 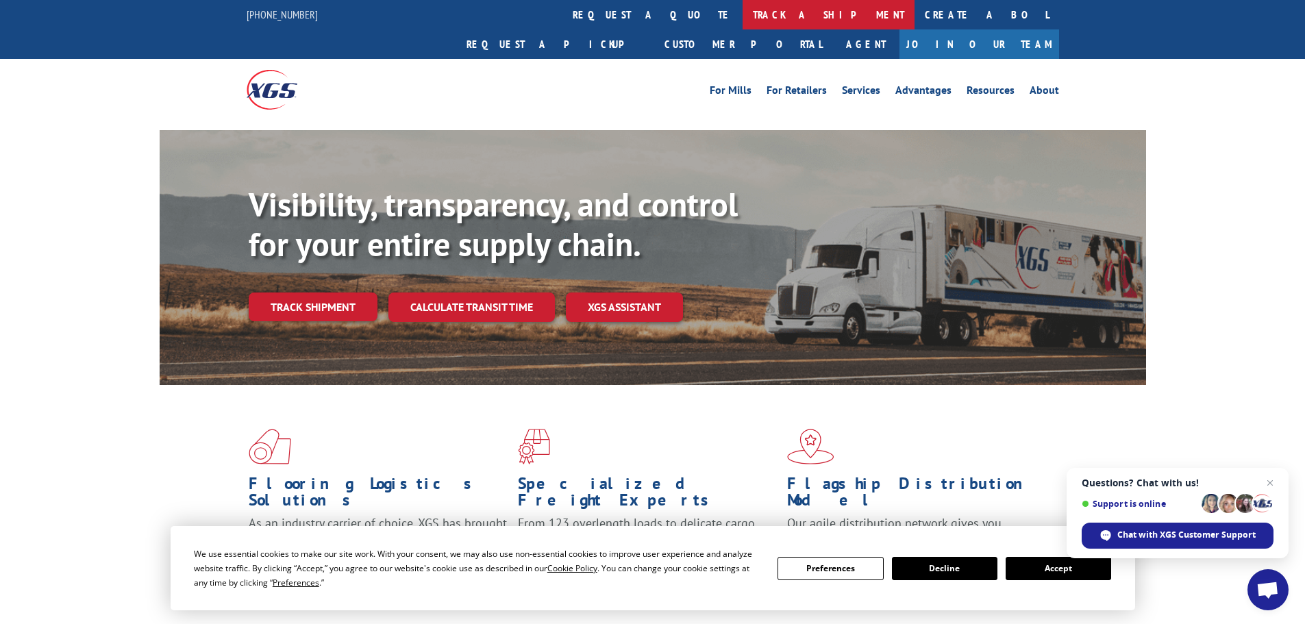 I want to click on b: Visibility, transparency, and control for your entire supply chain., so click(x=493, y=224).